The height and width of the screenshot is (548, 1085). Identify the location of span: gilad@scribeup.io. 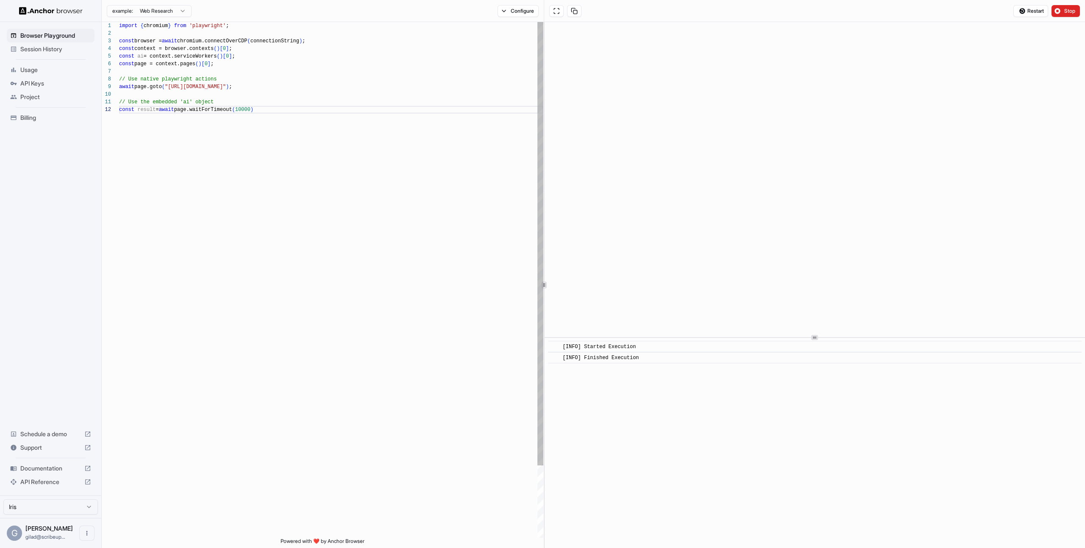
(45, 537).